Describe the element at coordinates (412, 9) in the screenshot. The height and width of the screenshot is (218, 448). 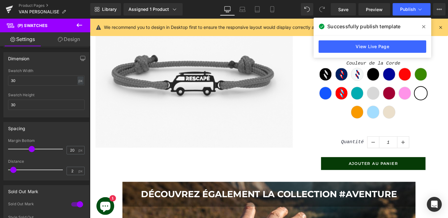
I see `button: Publish` at that location.